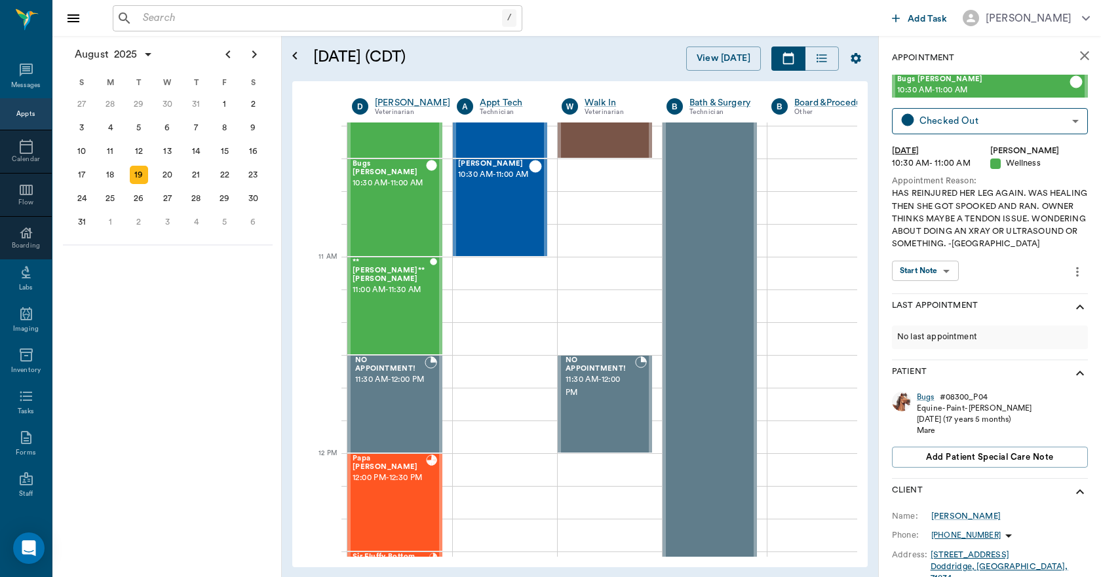 The height and width of the screenshot is (577, 1101). Describe the element at coordinates (225, 83) in the screenshot. I see `div: F` at that location.